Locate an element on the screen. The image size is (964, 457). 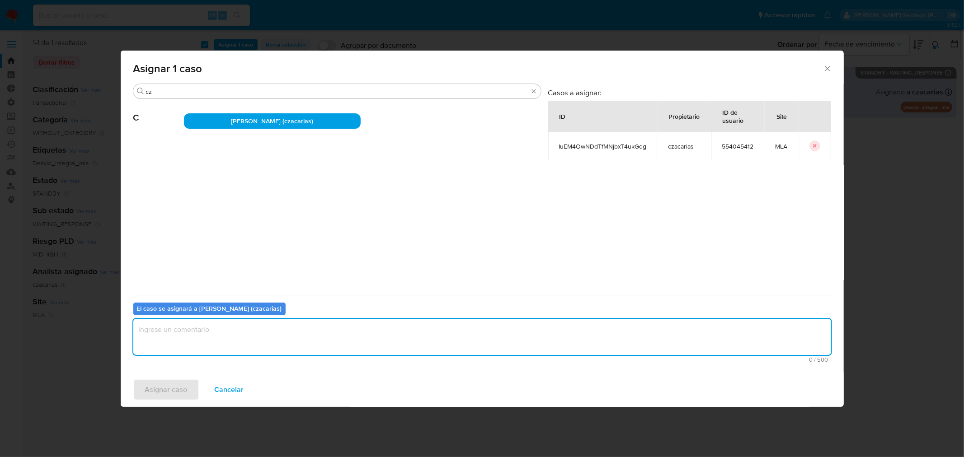
span: Asignar 1 caso is located at coordinates (478, 69).